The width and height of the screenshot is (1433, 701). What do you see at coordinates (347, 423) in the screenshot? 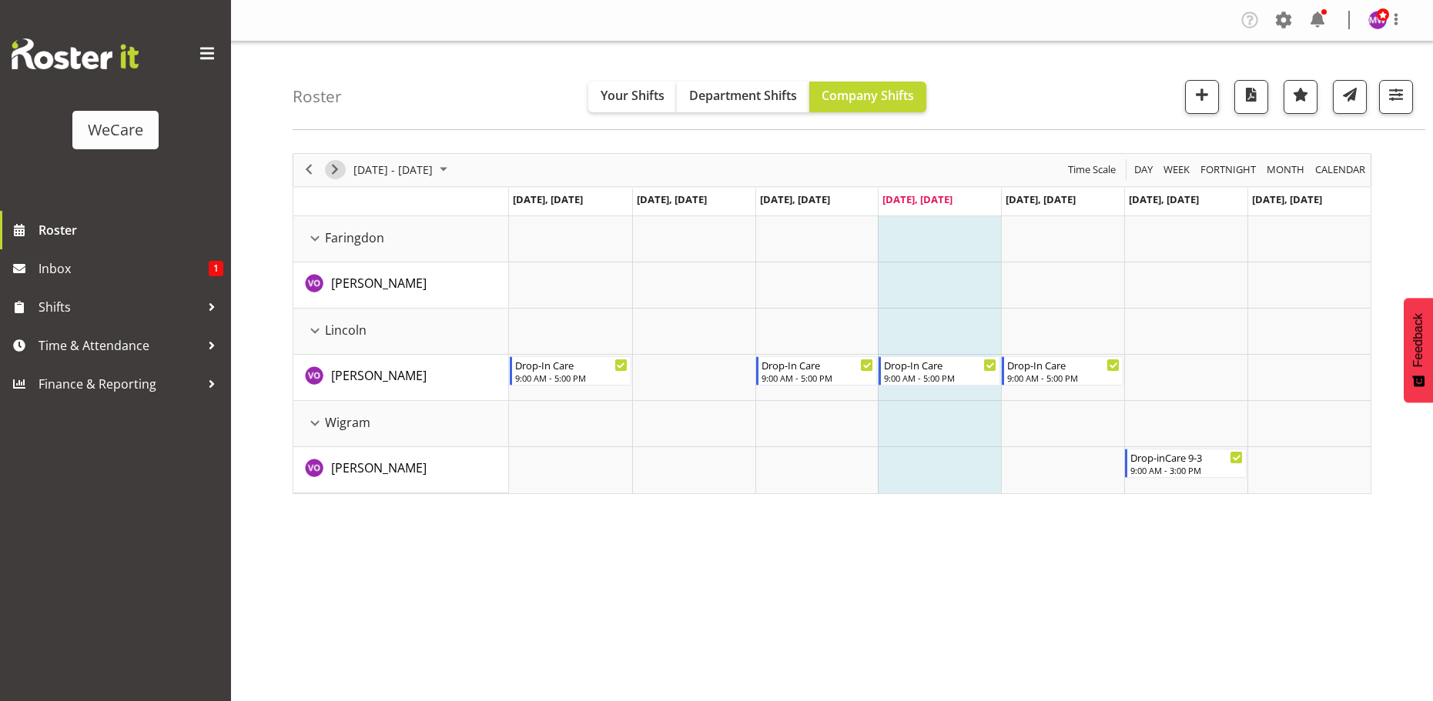
I see `span: Wigram` at bounding box center [347, 423].